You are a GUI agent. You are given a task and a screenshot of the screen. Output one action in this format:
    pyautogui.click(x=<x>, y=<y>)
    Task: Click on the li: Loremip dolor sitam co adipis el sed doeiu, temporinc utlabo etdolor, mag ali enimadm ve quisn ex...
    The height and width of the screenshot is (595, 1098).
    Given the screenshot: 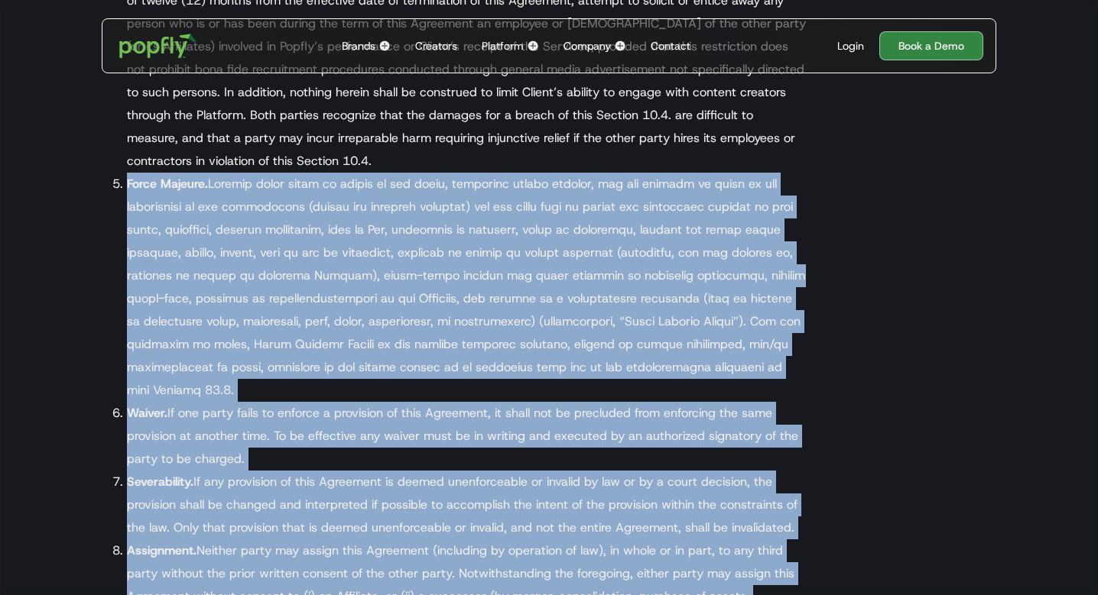 What is the action you would take?
    pyautogui.click(x=466, y=287)
    